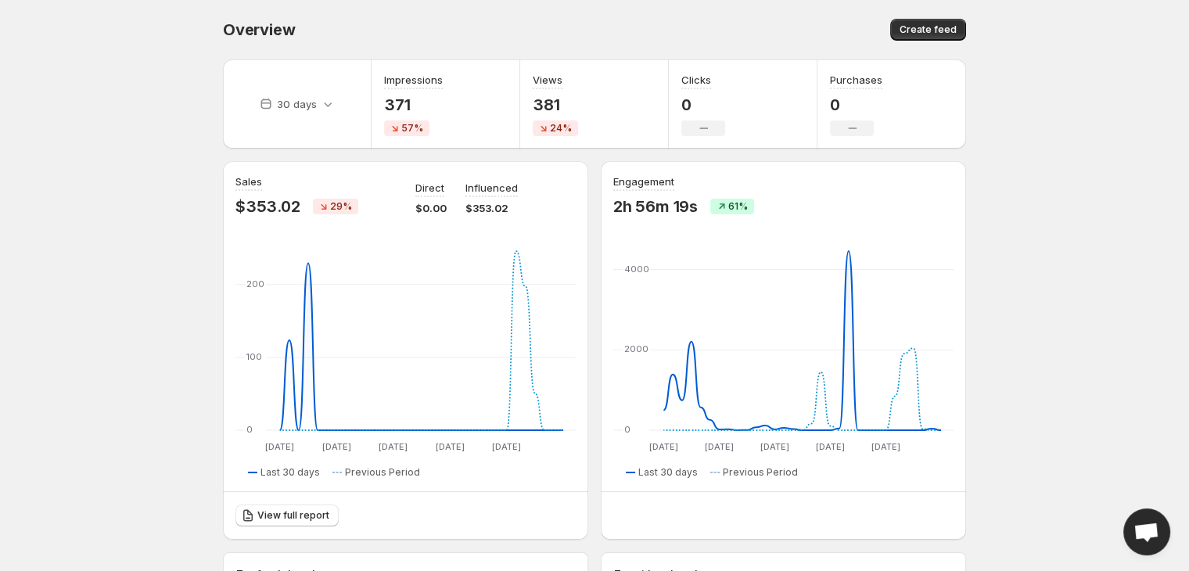 This screenshot has width=1189, height=571. I want to click on p: 30 days, so click(296, 104).